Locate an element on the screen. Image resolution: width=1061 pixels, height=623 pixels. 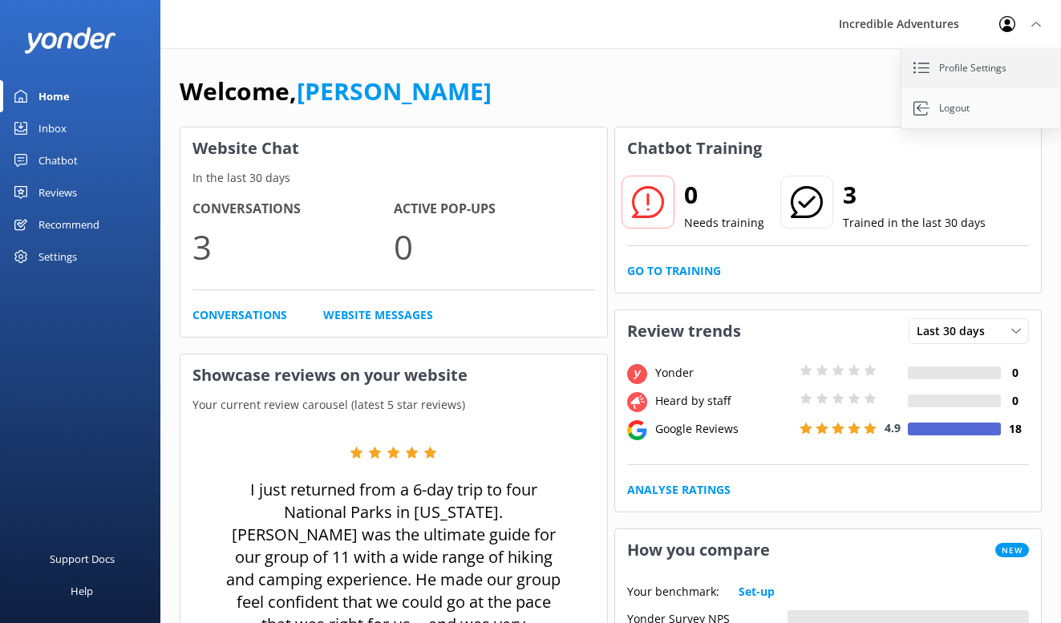
div: Heard by staff is located at coordinates (724, 401).